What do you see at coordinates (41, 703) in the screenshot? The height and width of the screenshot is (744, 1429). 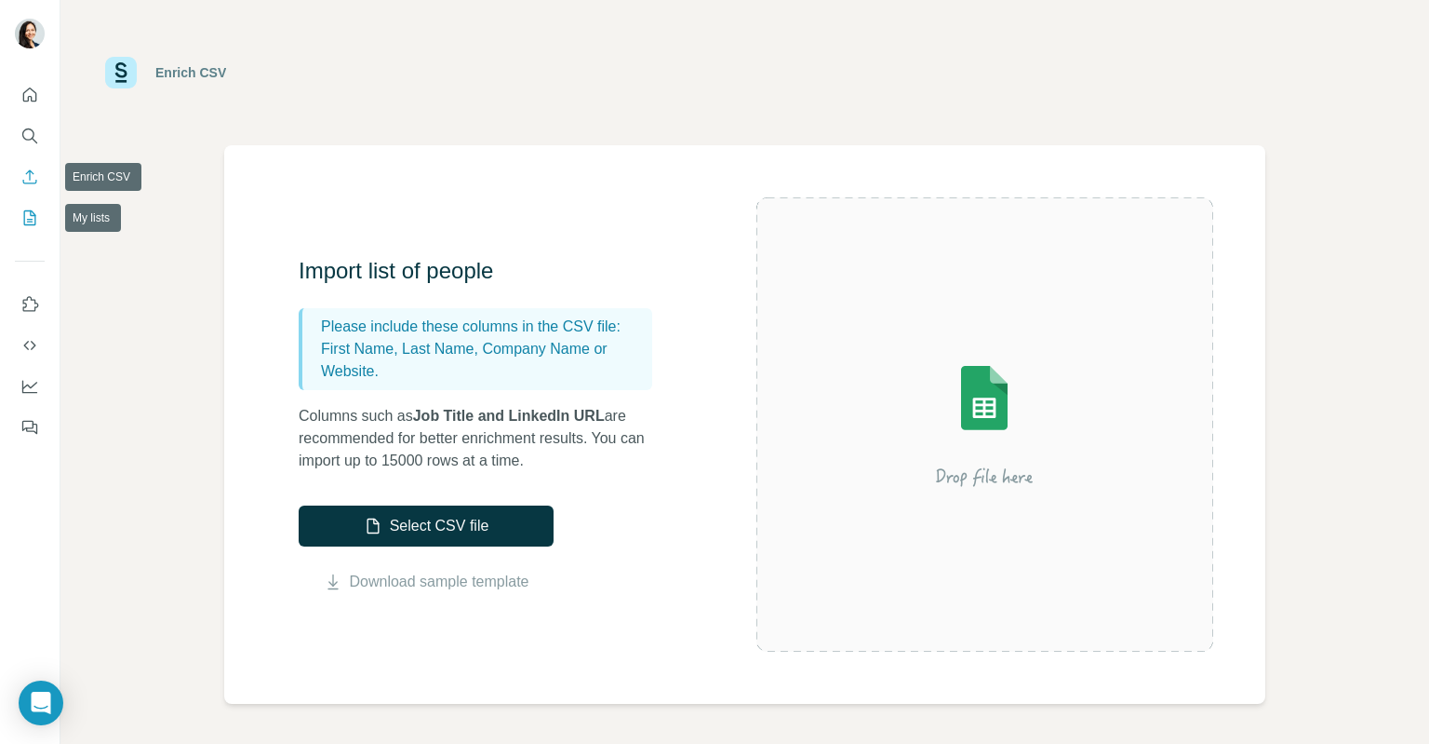 I see `div: Open Intercom Messenger` at bounding box center [41, 703].